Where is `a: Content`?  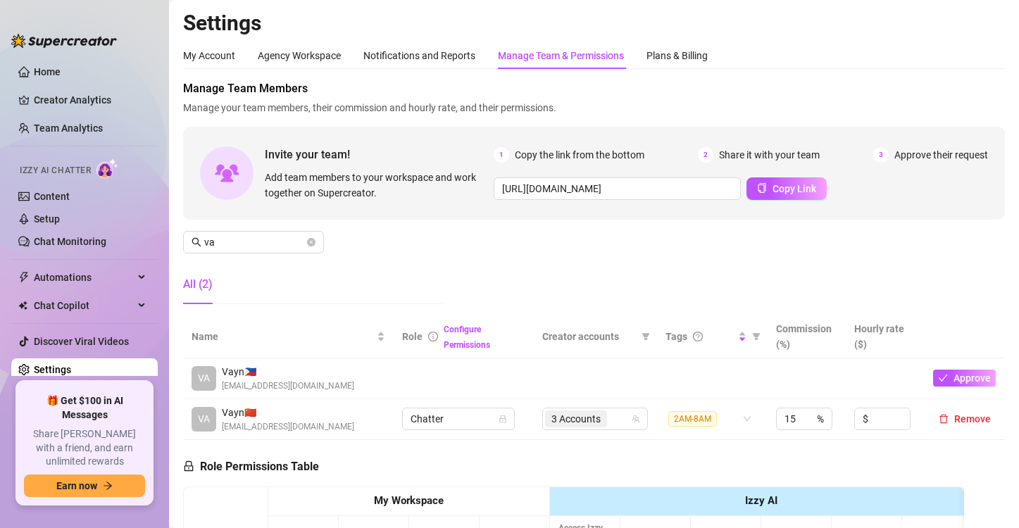
a: Content is located at coordinates (51, 196).